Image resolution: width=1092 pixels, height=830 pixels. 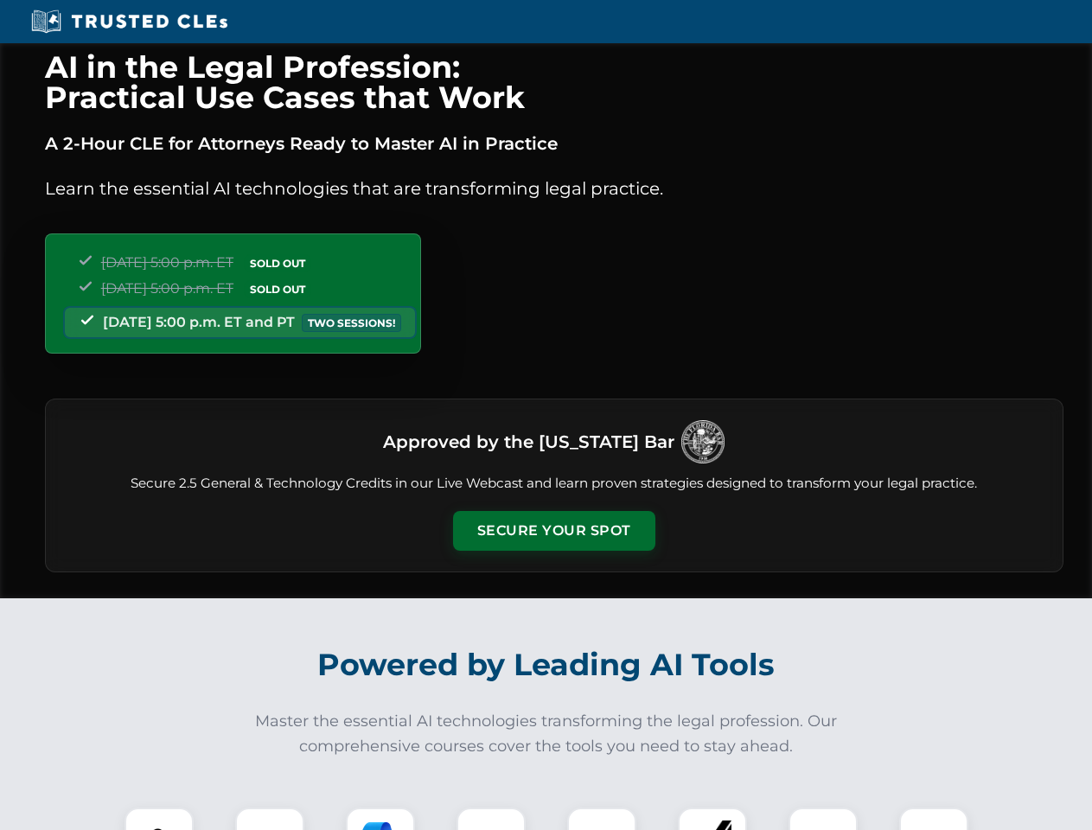 What do you see at coordinates (554, 188) in the screenshot?
I see `p: Learn the essential AI technologies that are transforming legal practice.` at bounding box center [554, 188].